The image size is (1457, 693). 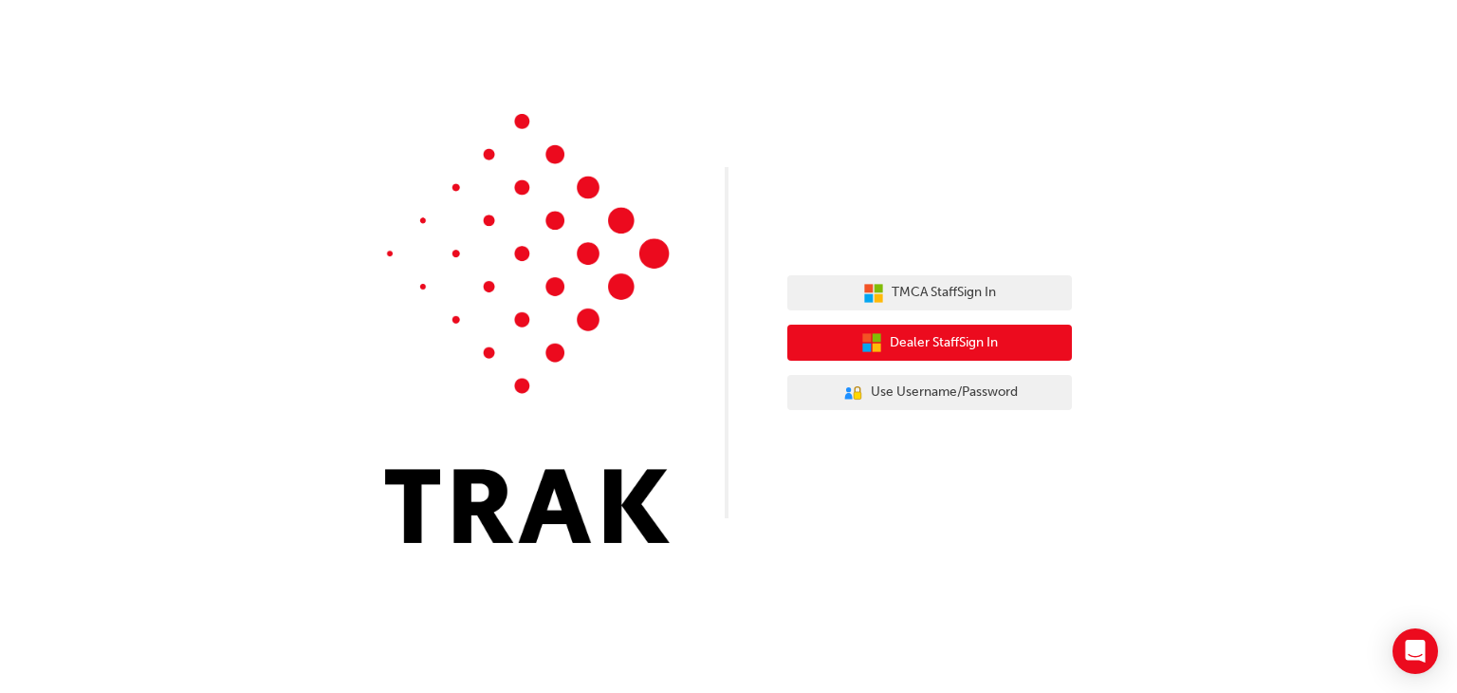 What do you see at coordinates (930, 393) in the screenshot?
I see `button: Use Username/Password` at bounding box center [930, 393].